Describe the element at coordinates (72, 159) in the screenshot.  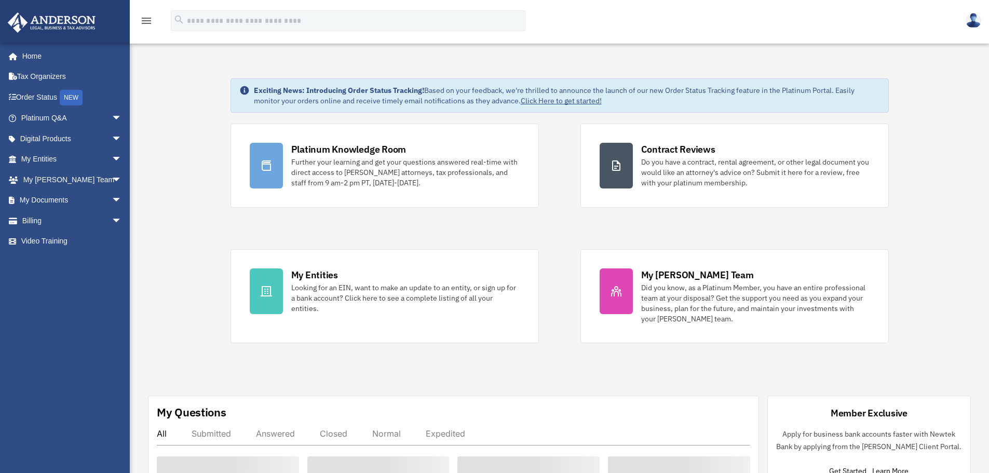
I see `a: My Entitiesarrow_drop_down` at that location.